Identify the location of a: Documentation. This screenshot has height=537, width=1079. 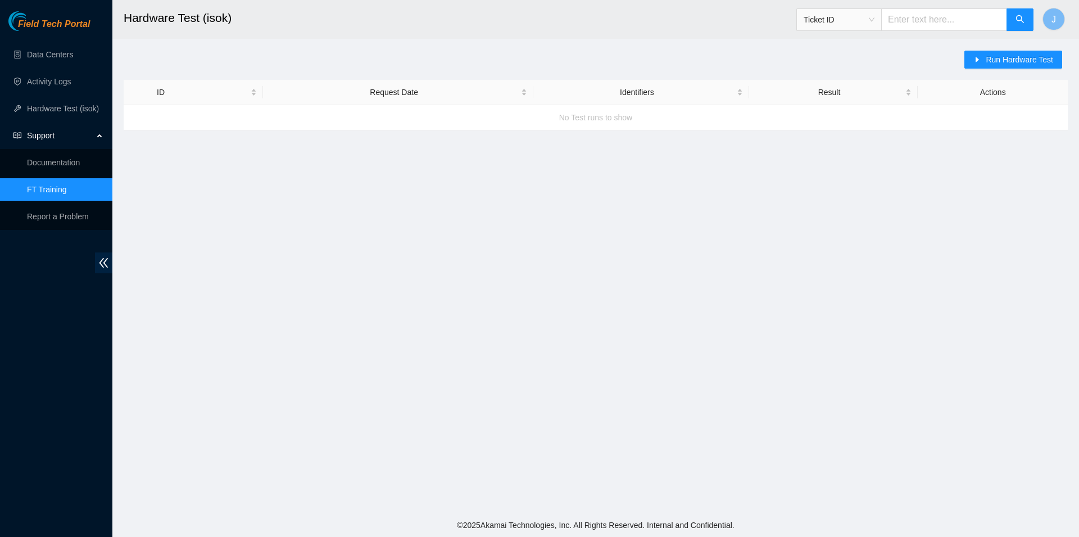
(53, 162).